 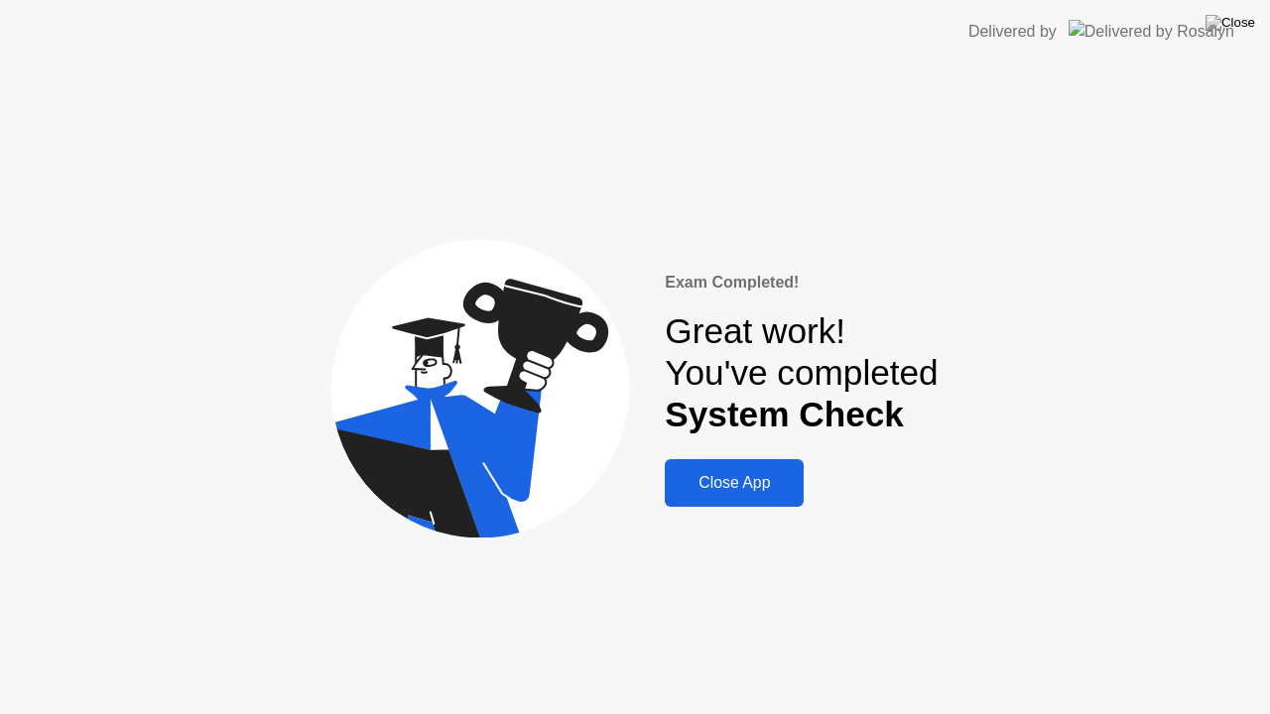 What do you see at coordinates (784, 414) in the screenshot?
I see `b: System Check` at bounding box center [784, 414].